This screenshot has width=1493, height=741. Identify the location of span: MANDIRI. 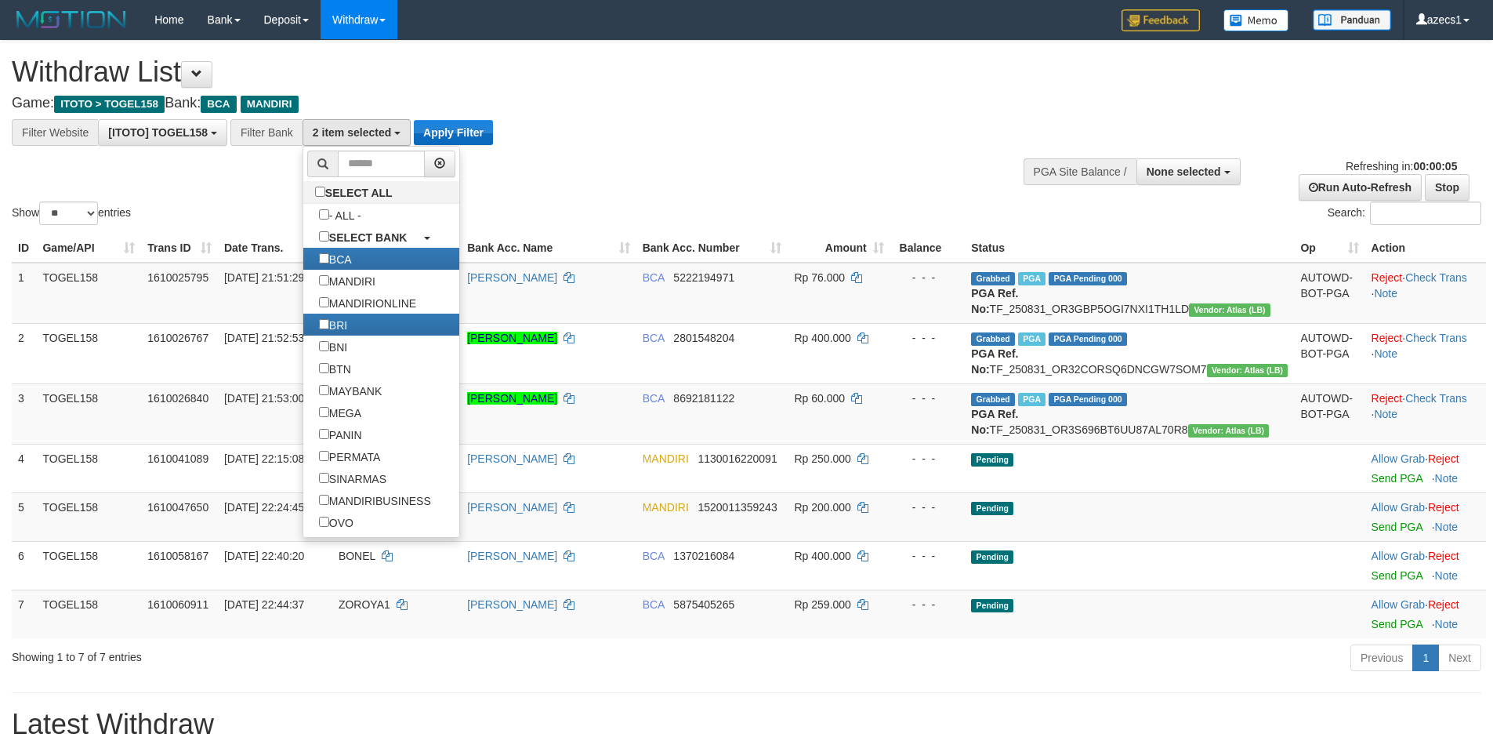
(665, 507).